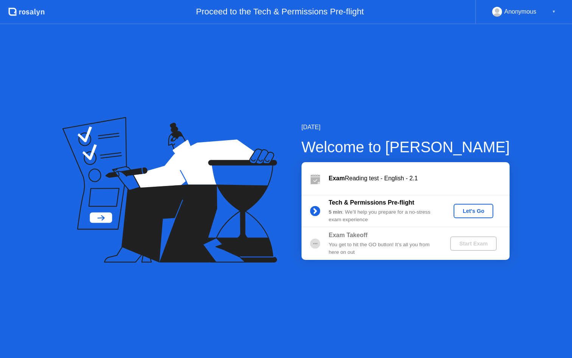  What do you see at coordinates (383, 248) in the screenshot?
I see `div: You get to hit the GO button! It’s all you from here on out` at bounding box center [383, 248].